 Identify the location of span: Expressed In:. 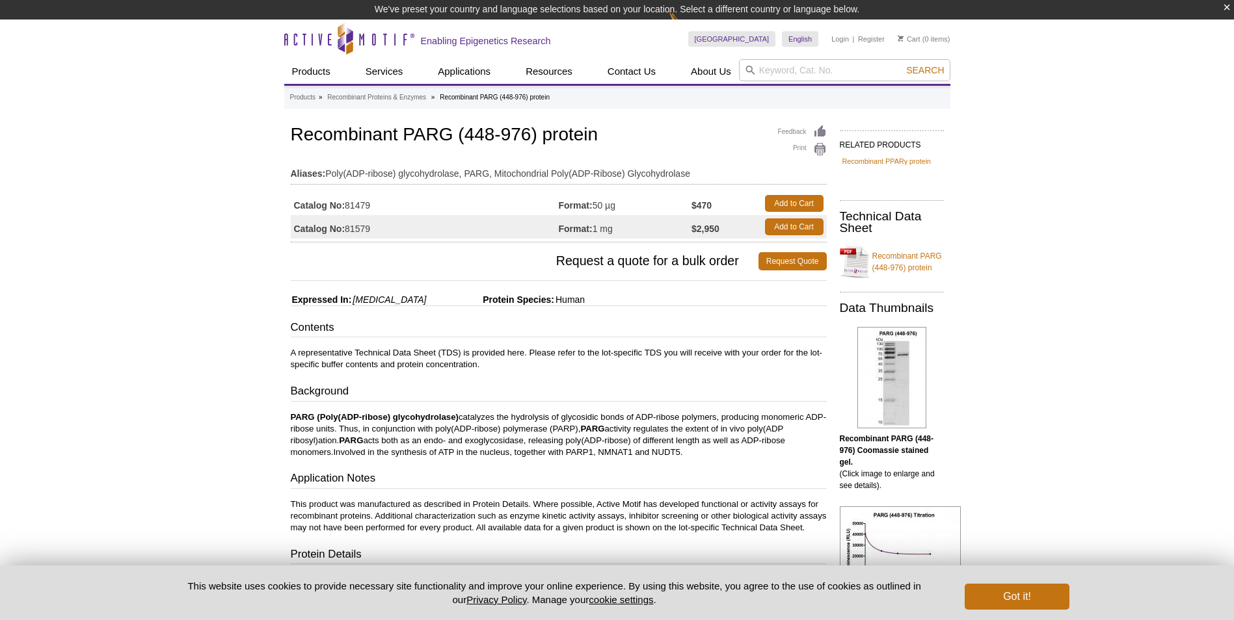
(321, 300).